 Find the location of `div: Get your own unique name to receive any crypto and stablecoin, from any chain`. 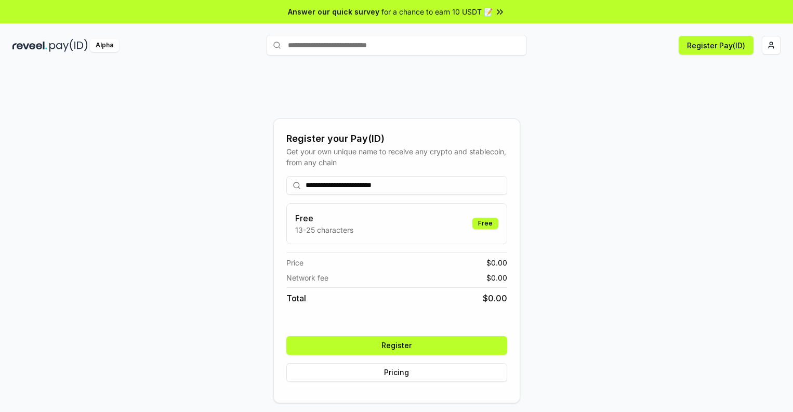

div: Get your own unique name to receive any crypto and stablecoin, from any chain is located at coordinates (397, 157).